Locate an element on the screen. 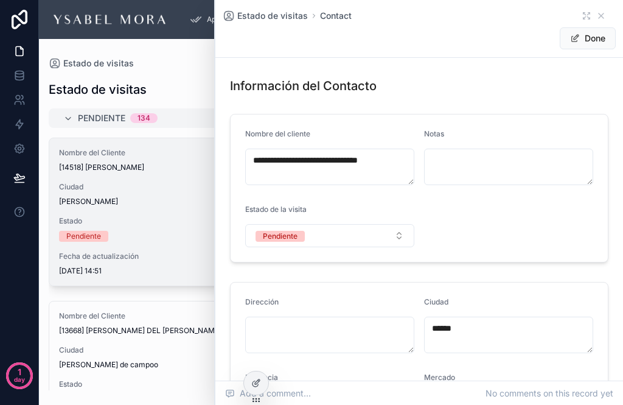 This screenshot has height=405, width=623. span: Fecha de actualización is located at coordinates (146, 256).